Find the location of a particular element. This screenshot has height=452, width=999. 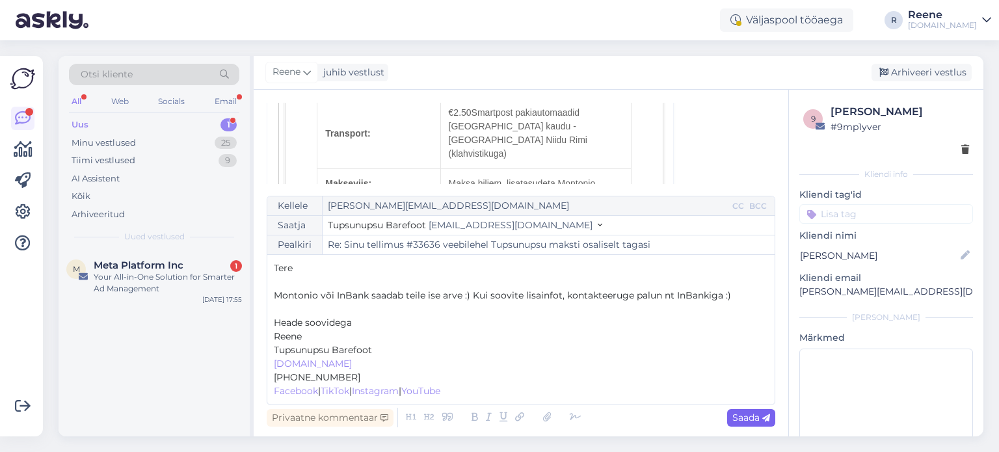

div: AI Assistent is located at coordinates (96, 179).